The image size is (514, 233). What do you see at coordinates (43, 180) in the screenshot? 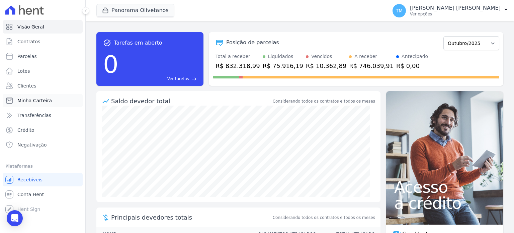
I see `a: Recebíveis` at bounding box center [43, 180].